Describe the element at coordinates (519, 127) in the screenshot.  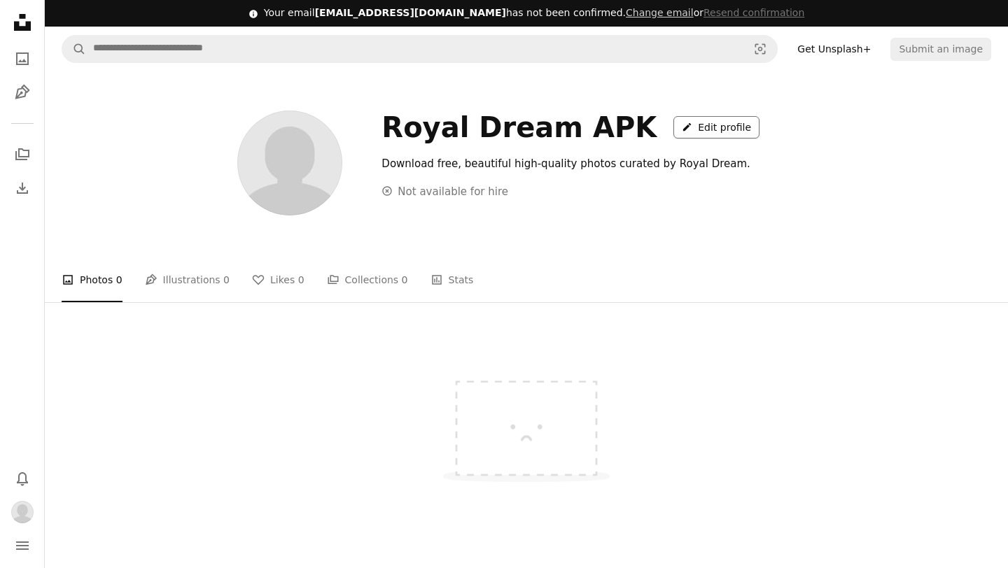
I see `div: Royal Dream APK` at that location.